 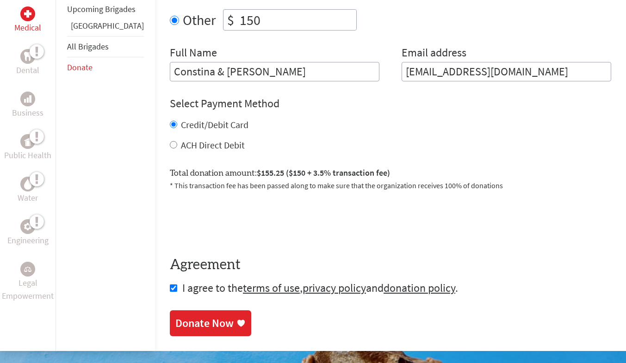 What do you see at coordinates (419, 288) in the screenshot?
I see `a: donation policy` at bounding box center [419, 288].